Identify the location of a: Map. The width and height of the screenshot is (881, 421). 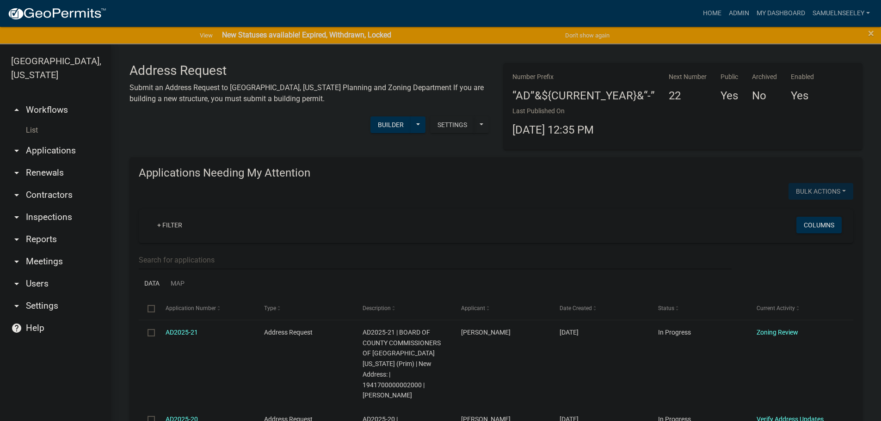
(178, 284).